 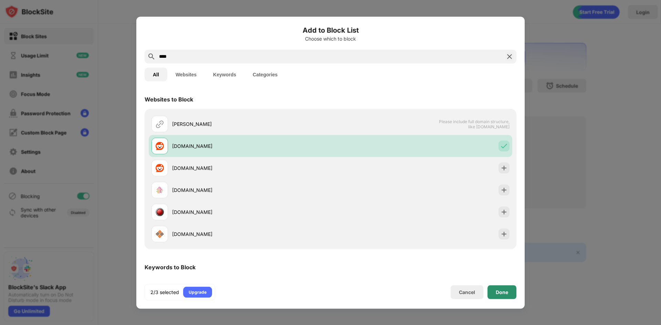 What do you see at coordinates (170, 267) in the screenshot?
I see `div: Keywords to Block` at bounding box center [170, 267].